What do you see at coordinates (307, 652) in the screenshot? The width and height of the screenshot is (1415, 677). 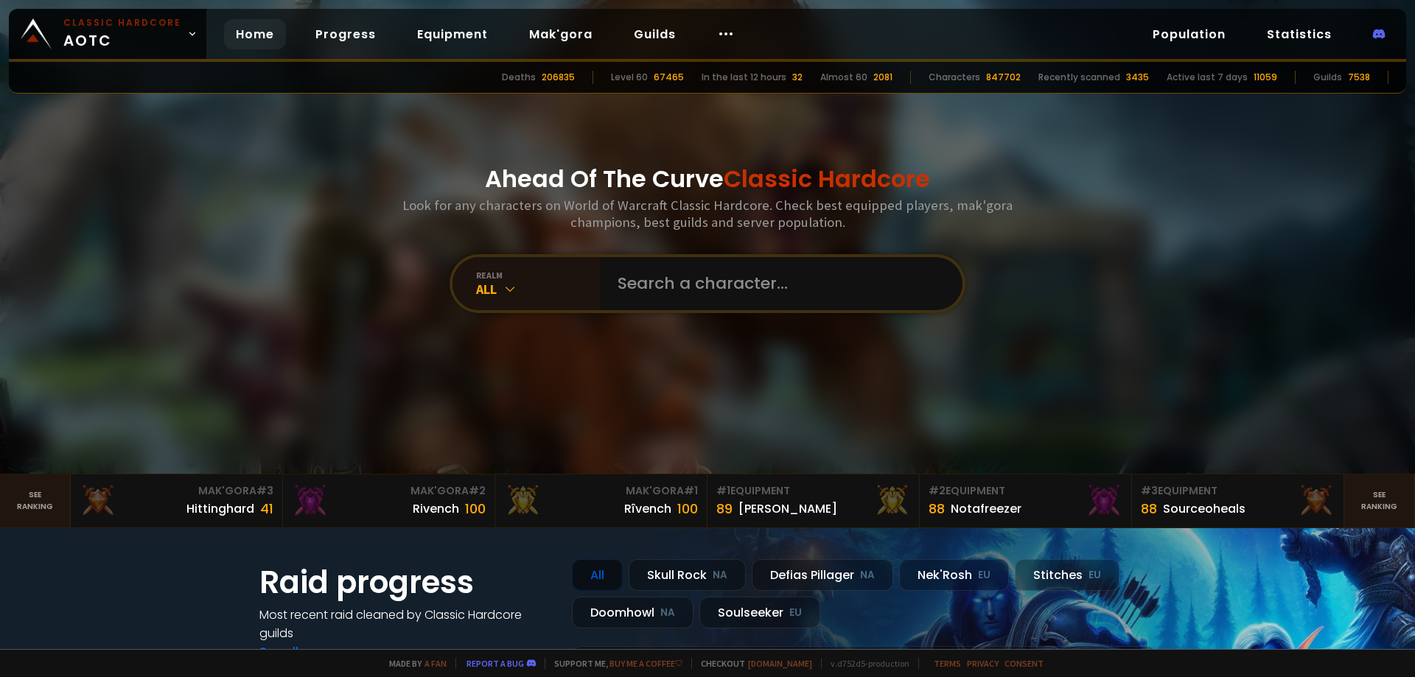 I see `a: See all progress` at bounding box center [307, 652].